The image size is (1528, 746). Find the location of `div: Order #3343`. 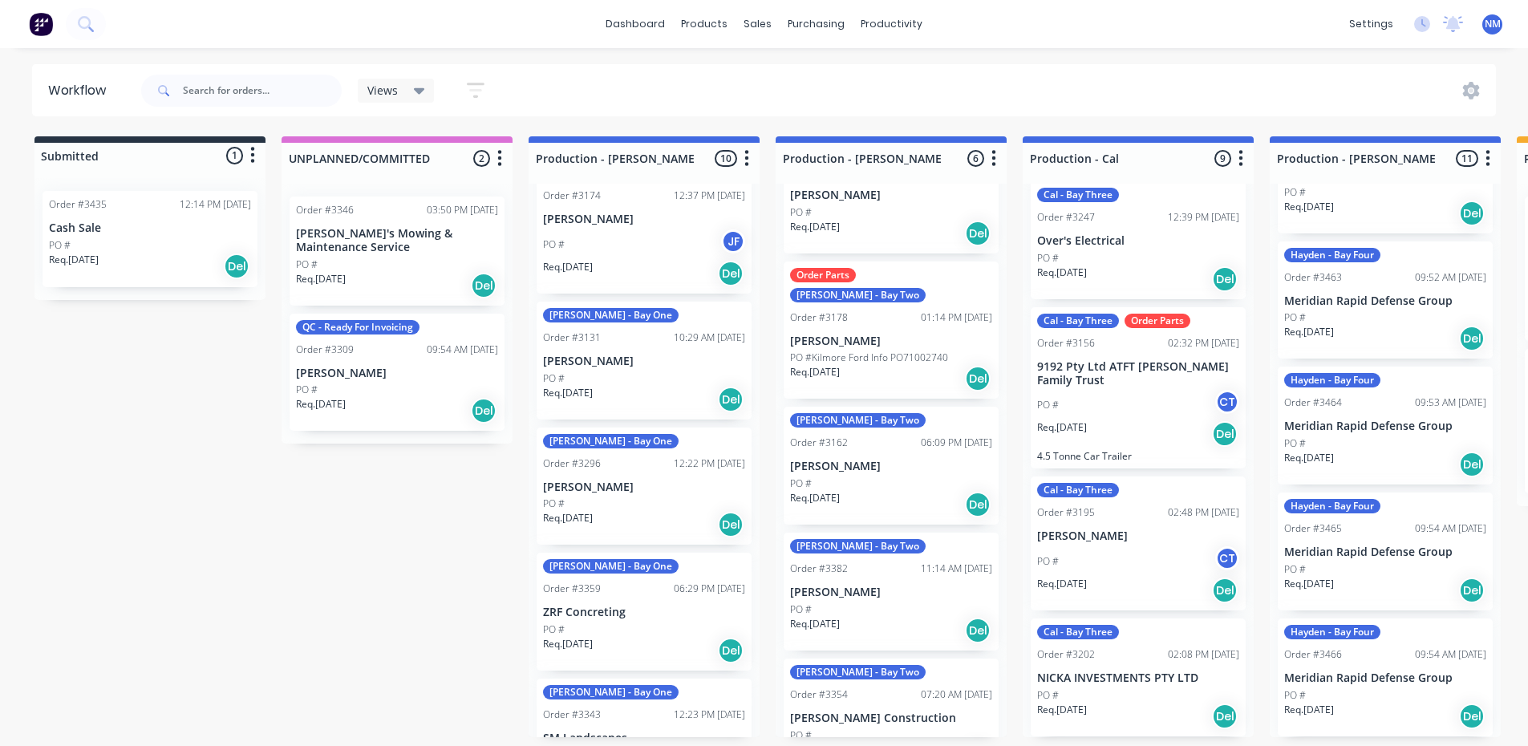

div: Order #3343 is located at coordinates (572, 715).